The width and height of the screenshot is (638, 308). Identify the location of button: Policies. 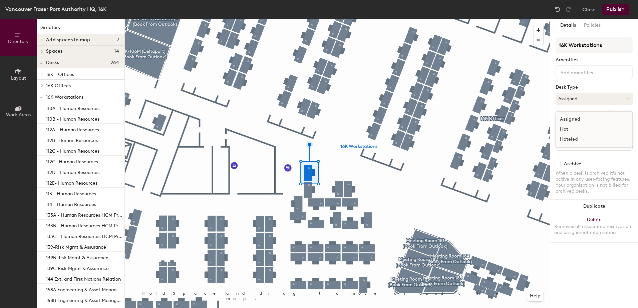
(592, 25).